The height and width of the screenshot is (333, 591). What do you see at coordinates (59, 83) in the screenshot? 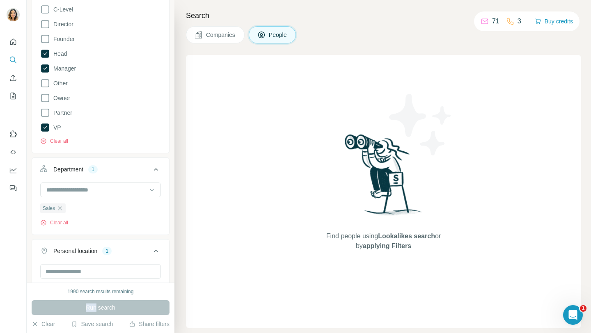
I see `span: Other` at bounding box center [59, 83].